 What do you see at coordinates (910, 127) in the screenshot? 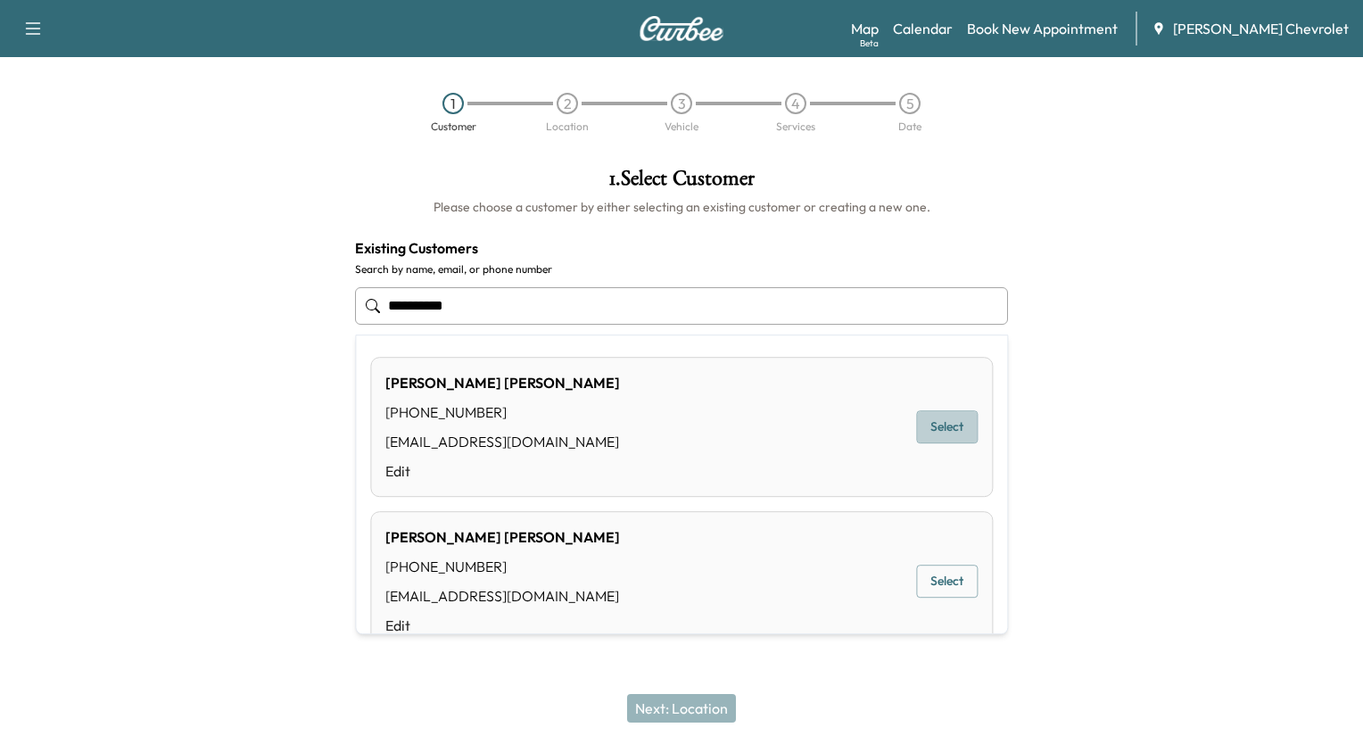
I see `div: Date` at bounding box center [910, 127].